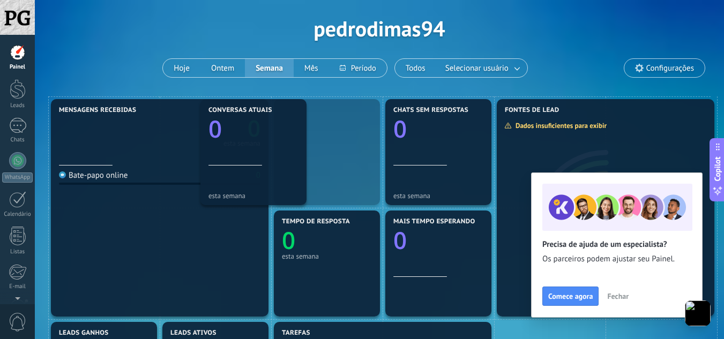 The image size is (724, 339). I want to click on button: Todos, so click(415, 68).